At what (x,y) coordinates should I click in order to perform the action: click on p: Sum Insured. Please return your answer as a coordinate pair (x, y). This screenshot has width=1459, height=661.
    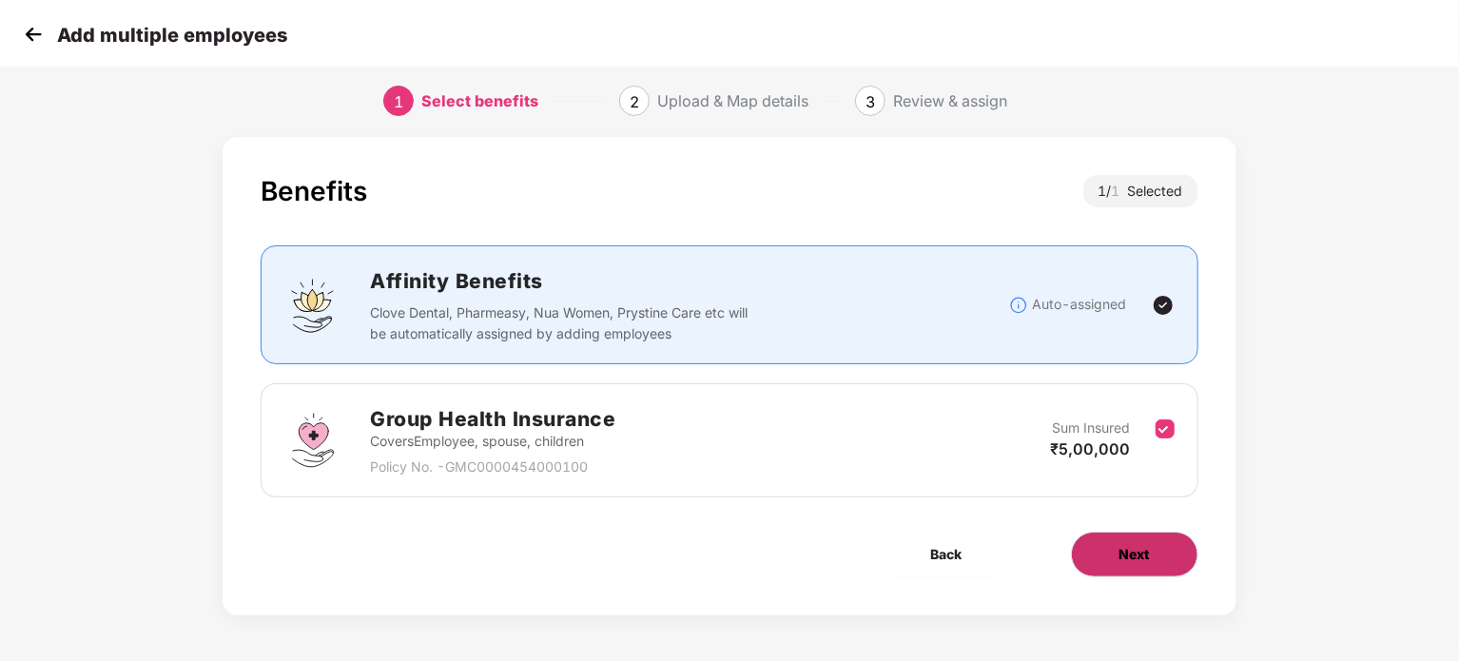
    Looking at the image, I should click on (1092, 428).